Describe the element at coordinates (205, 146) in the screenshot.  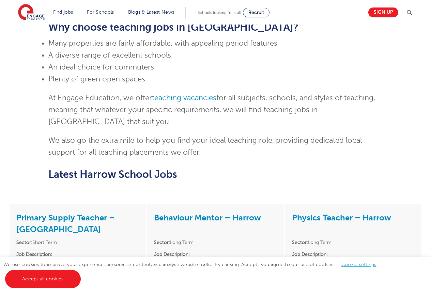
I see `span: We also go the extra mile to help you find your ideal teaching role, providing dedicated local su...` at that location.